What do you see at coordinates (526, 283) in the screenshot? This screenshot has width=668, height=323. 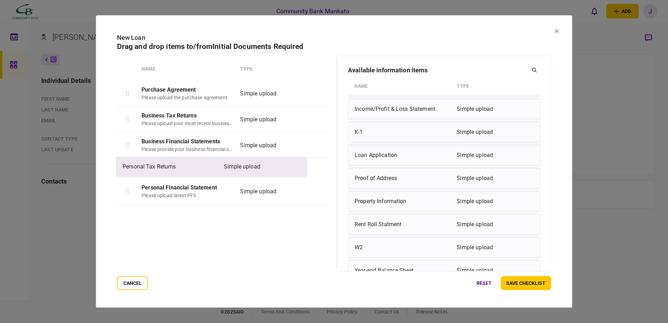 I see `button: save checklist` at bounding box center [526, 283].